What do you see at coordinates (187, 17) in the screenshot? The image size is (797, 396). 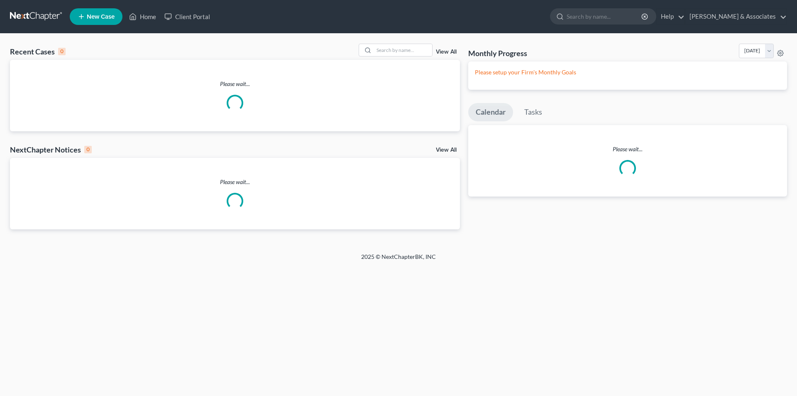 I see `a: Client Portal` at bounding box center [187, 17].